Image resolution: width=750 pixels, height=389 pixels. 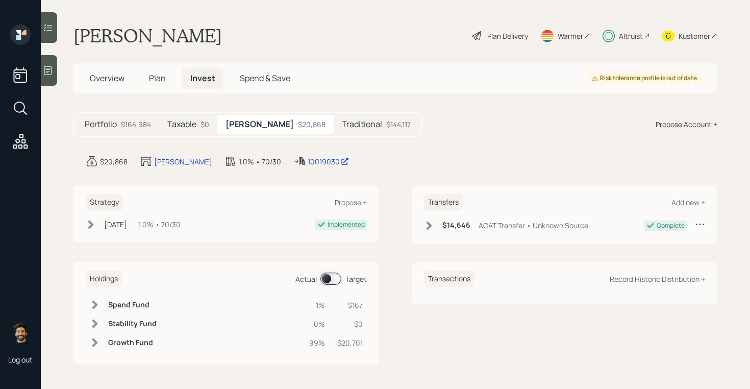 I want to click on h6: $14,646, so click(x=456, y=225).